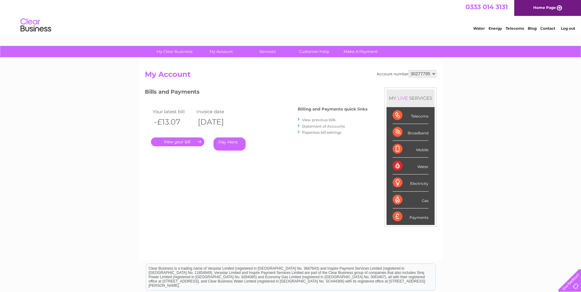 This screenshot has width=581, height=292. Describe the element at coordinates (173, 111) in the screenshot. I see `td: Your latest bill` at that location.